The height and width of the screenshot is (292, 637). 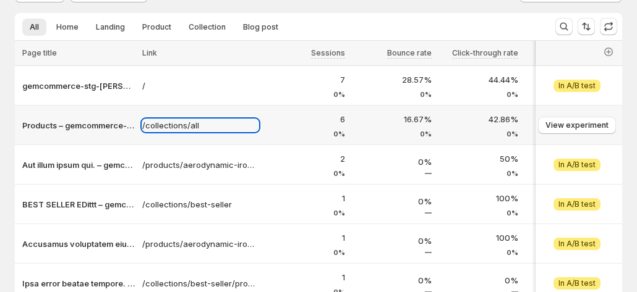 What do you see at coordinates (67, 27) in the screenshot?
I see `span: Home` at bounding box center [67, 27].